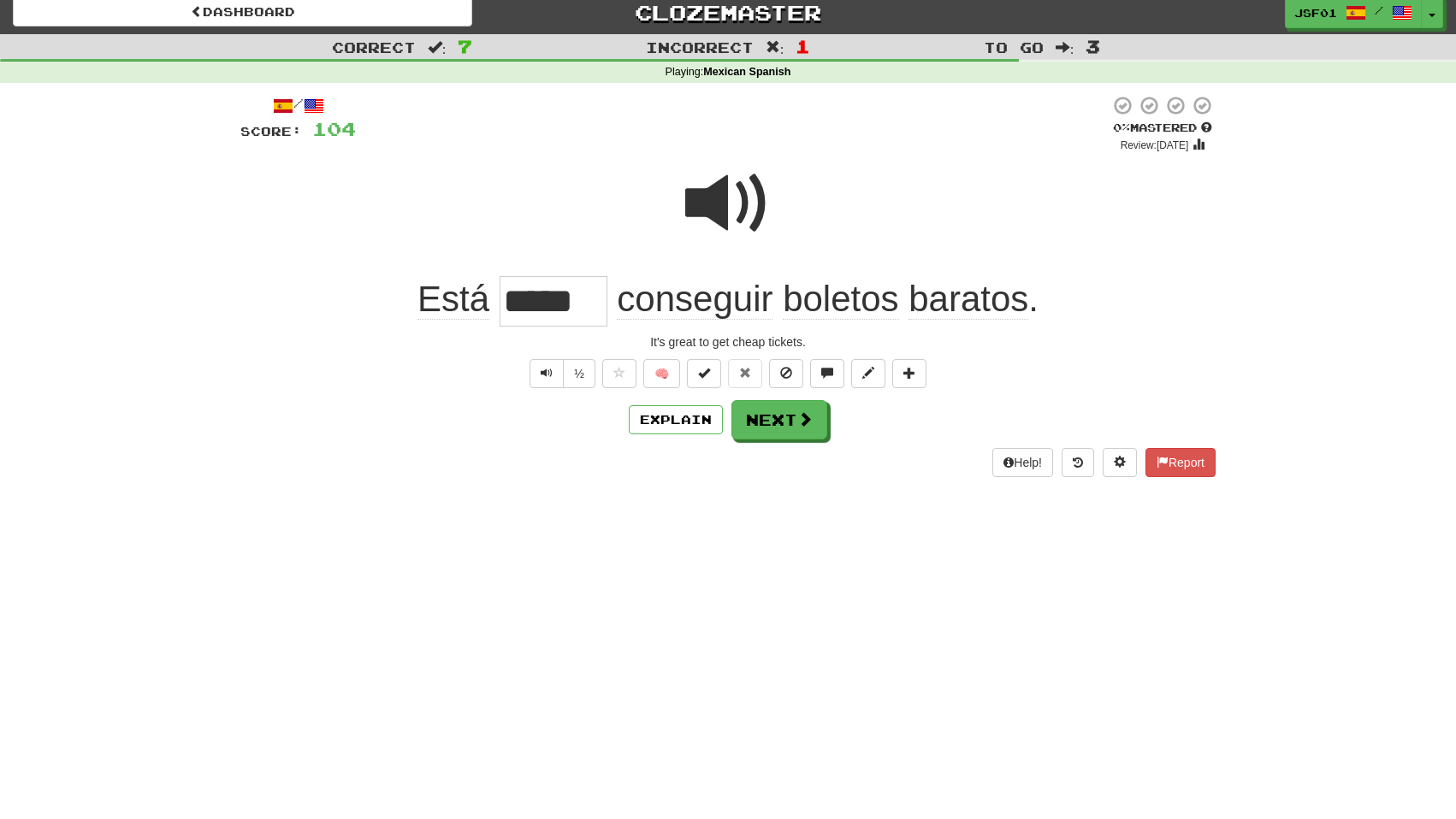  Describe the element at coordinates (1122, 127) in the screenshot. I see `span: 0 %` at that location.